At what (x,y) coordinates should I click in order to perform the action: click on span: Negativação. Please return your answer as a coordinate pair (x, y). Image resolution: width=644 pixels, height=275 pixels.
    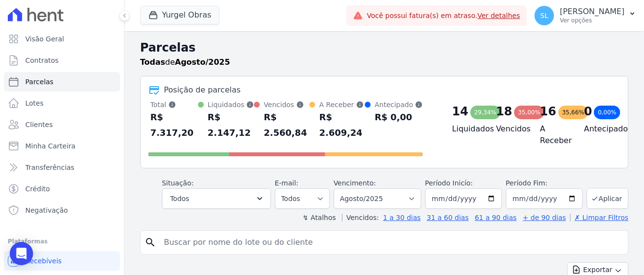
    Looking at the image, I should click on (47, 210).